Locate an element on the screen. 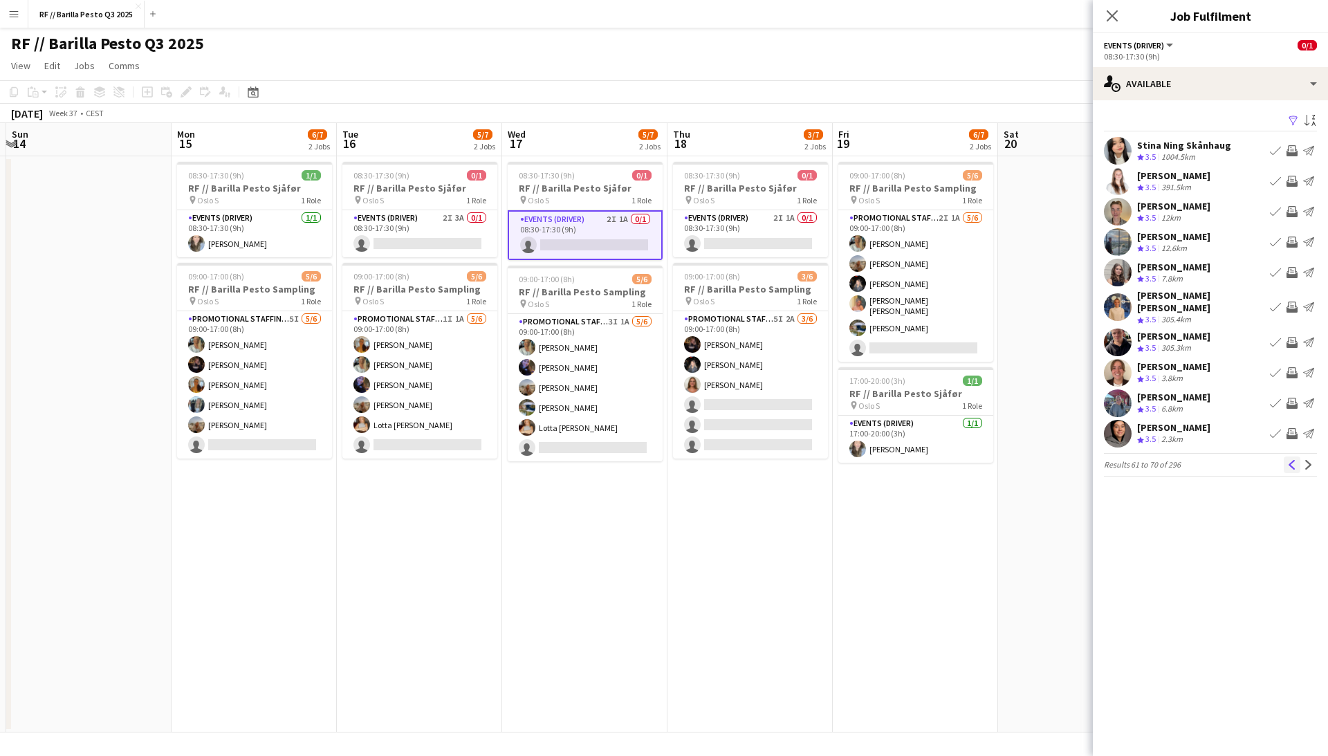 This screenshot has width=1328, height=756. div: 12km is located at coordinates (1171, 218).